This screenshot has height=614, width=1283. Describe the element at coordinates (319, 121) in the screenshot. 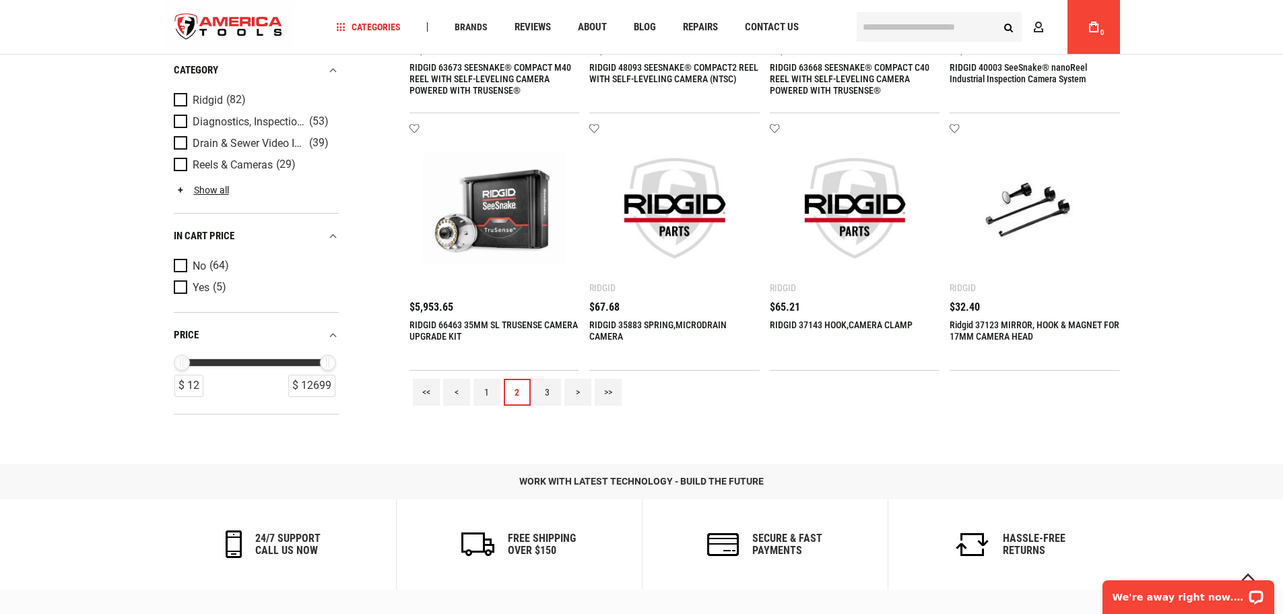

I see `span: (53)` at that location.